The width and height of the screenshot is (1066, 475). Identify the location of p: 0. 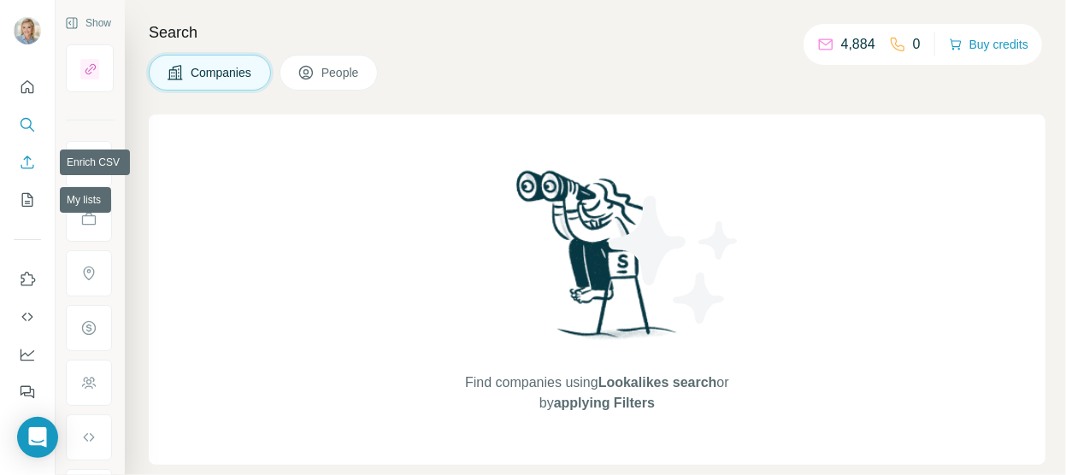
(916, 44).